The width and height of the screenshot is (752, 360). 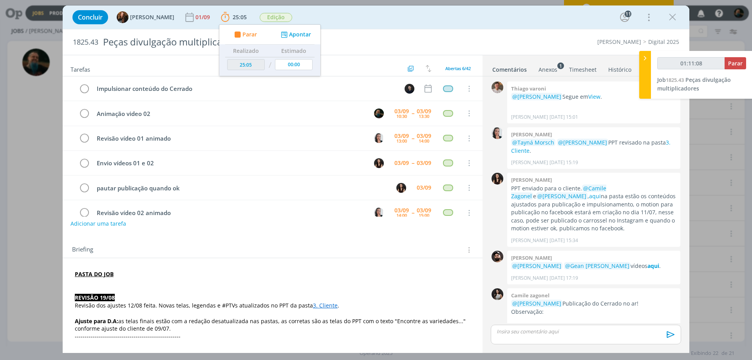 I want to click on div: pautar publicação quando ok, so click(x=241, y=188).